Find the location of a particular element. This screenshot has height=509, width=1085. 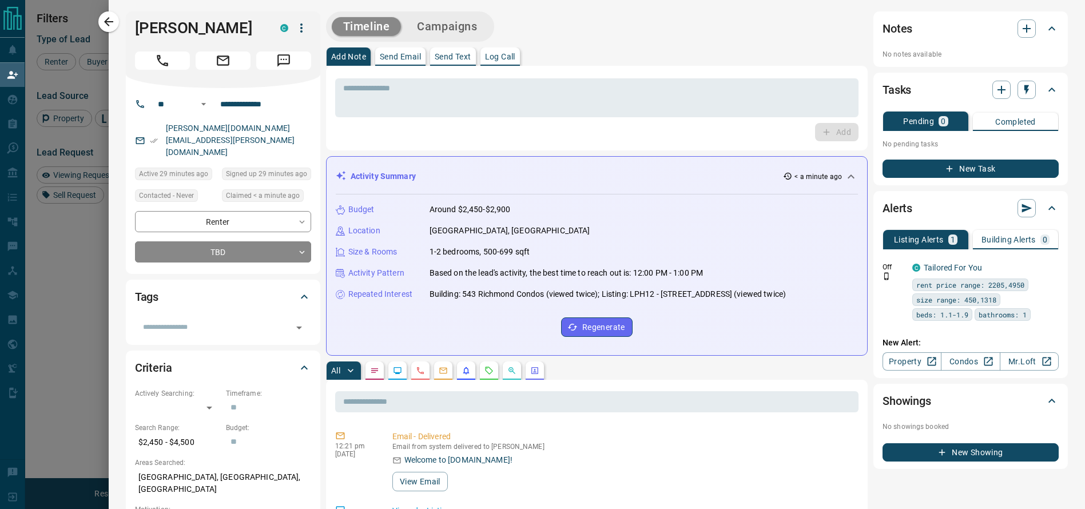

span: Claimed < a minute ago is located at coordinates (263, 196).